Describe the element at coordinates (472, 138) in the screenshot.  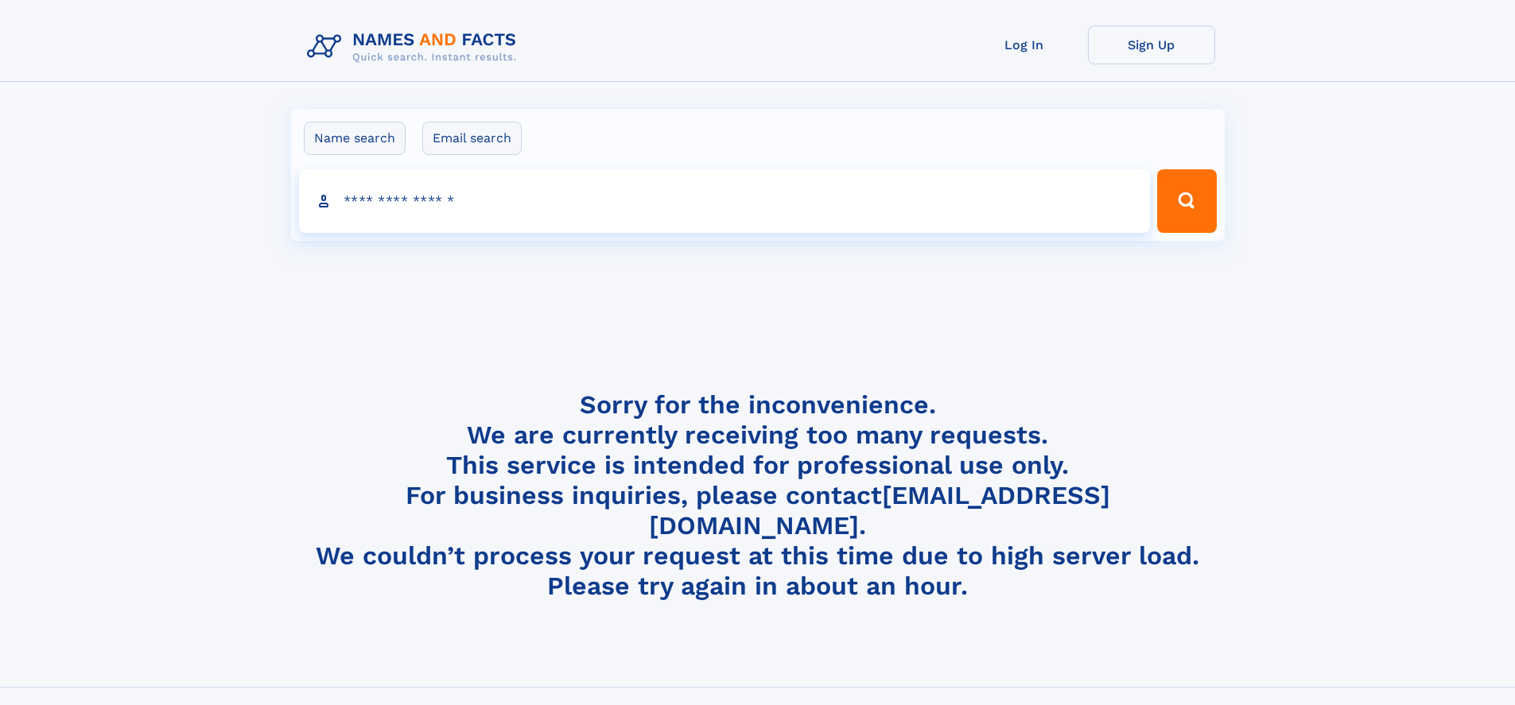
I see `label: Email search` at that location.